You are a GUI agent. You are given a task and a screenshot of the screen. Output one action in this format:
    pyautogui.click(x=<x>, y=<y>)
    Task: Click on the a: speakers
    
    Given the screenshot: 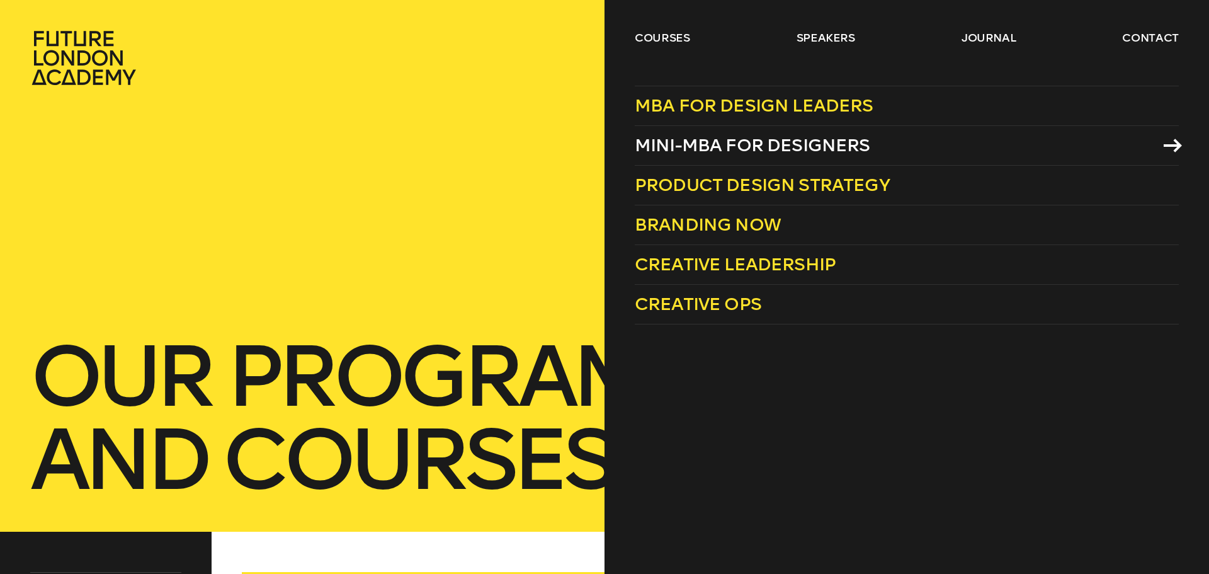 What is the action you would take?
    pyautogui.click(x=826, y=38)
    